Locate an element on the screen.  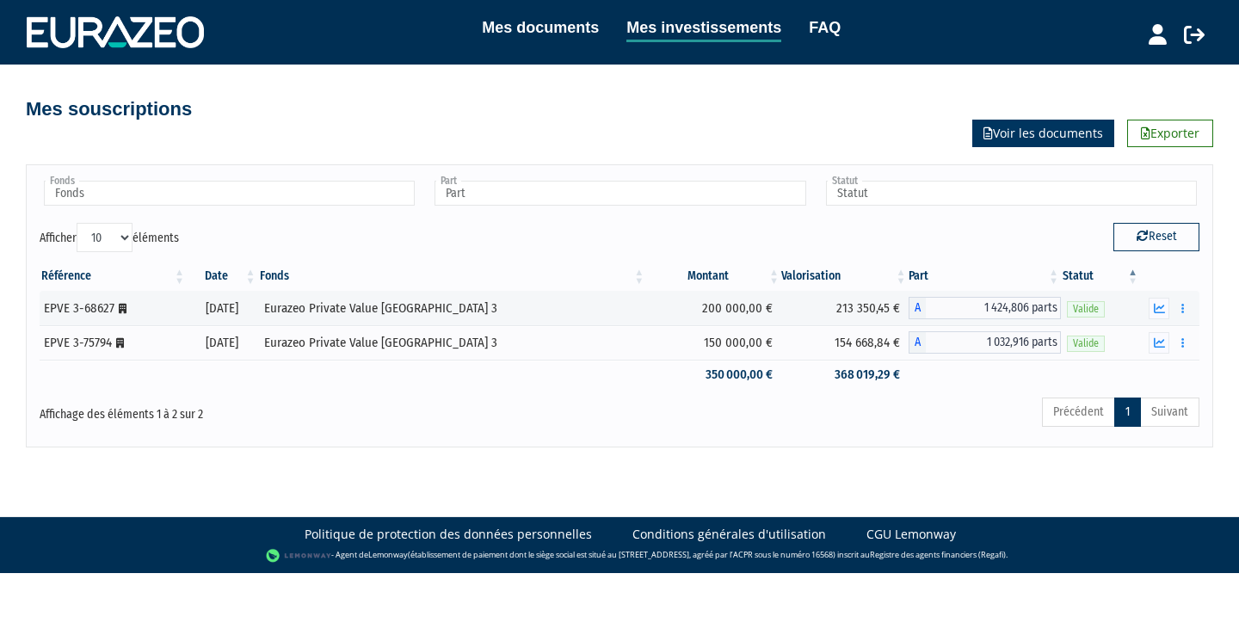
a: 1 is located at coordinates (1128, 412).